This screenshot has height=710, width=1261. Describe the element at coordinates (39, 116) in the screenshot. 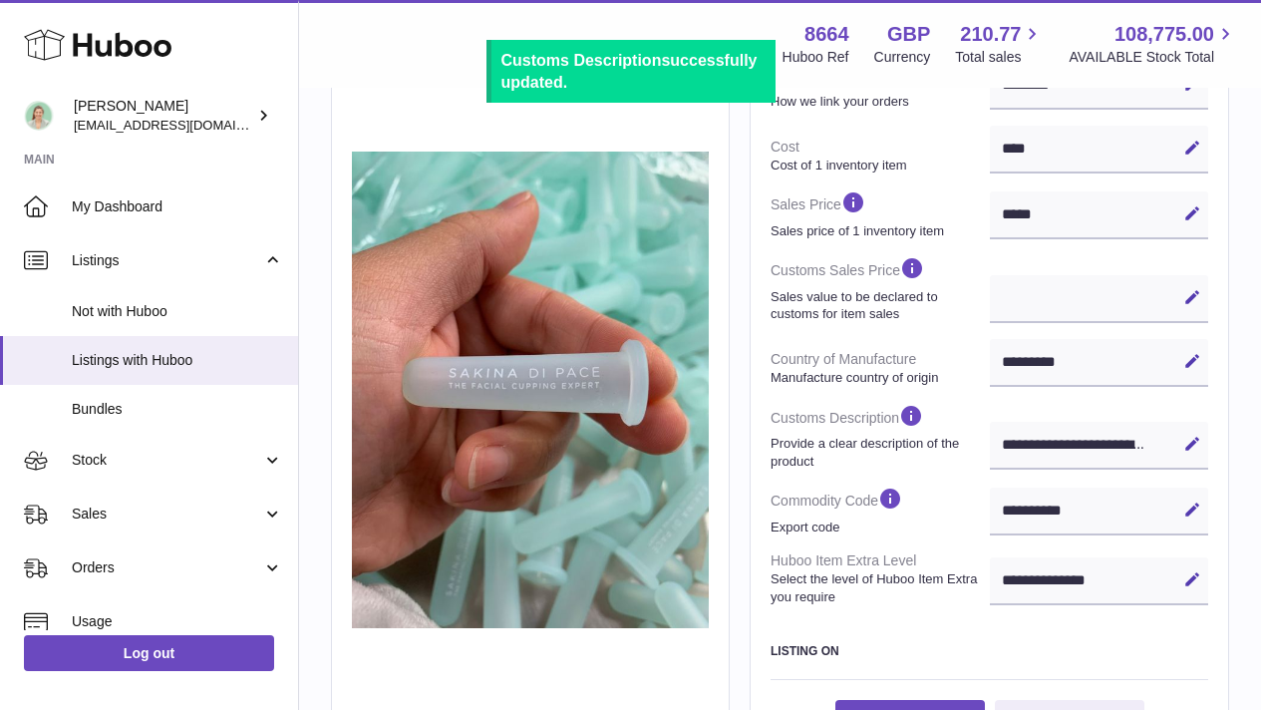

I see `img: hello@thefacialcuppingexpert.com` at that location.